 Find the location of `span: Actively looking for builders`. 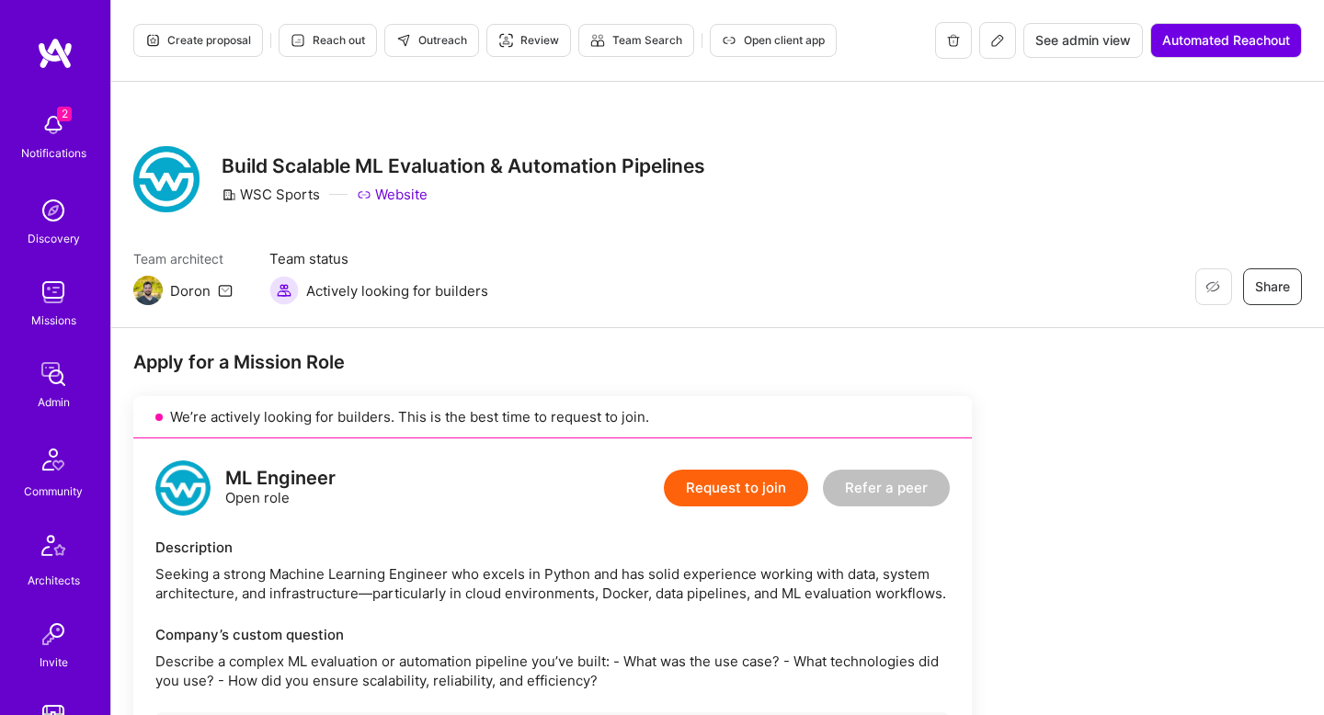

span: Actively looking for builders is located at coordinates (397, 291).